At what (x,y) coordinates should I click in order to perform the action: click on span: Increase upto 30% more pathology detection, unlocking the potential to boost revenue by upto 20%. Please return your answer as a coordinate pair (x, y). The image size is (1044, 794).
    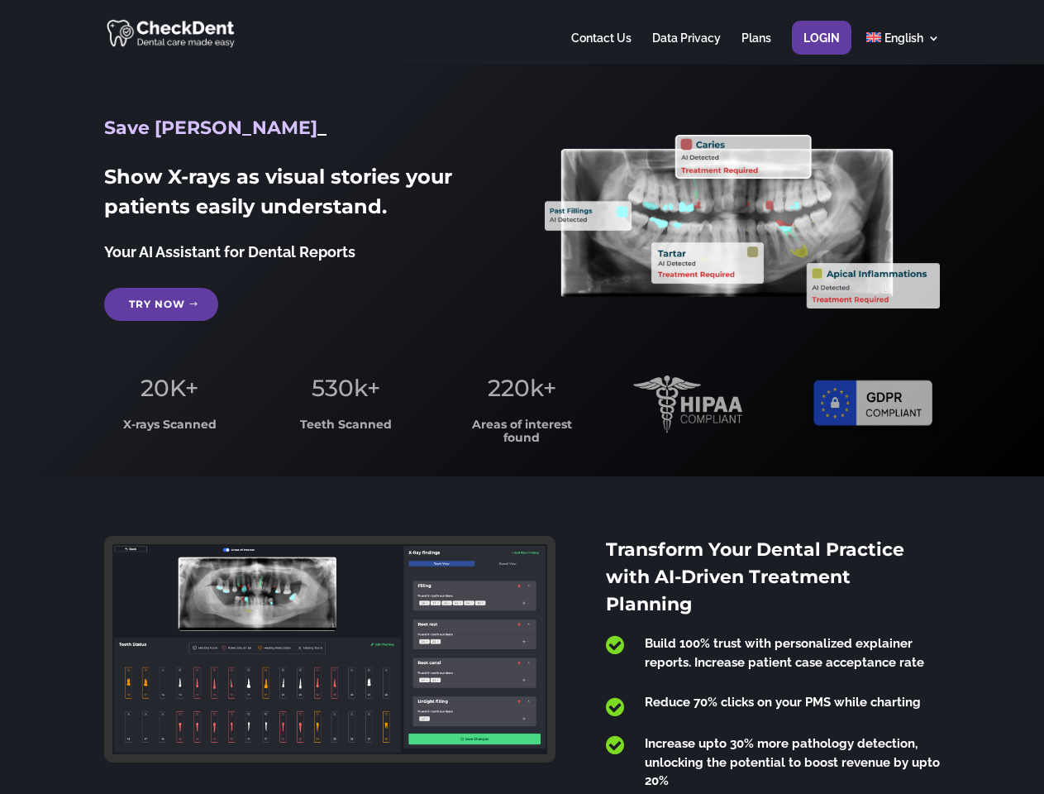
    Looking at the image, I should click on (792, 761).